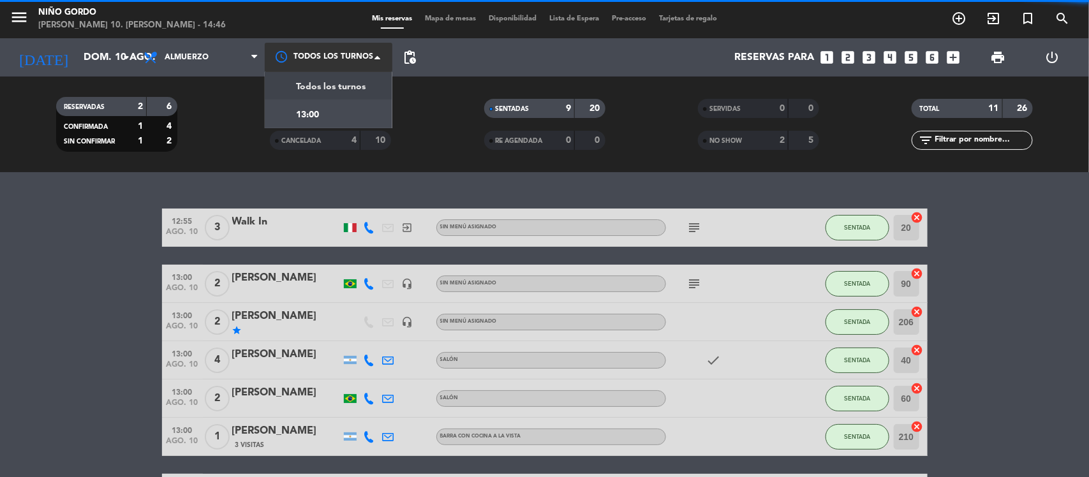 The width and height of the screenshot is (1089, 477). What do you see at coordinates (1027, 18) in the screenshot?
I see `i: turned_in_not` at bounding box center [1027, 18].